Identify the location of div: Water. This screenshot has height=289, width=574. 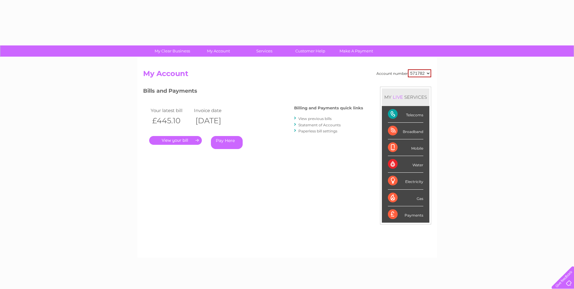
(406, 164).